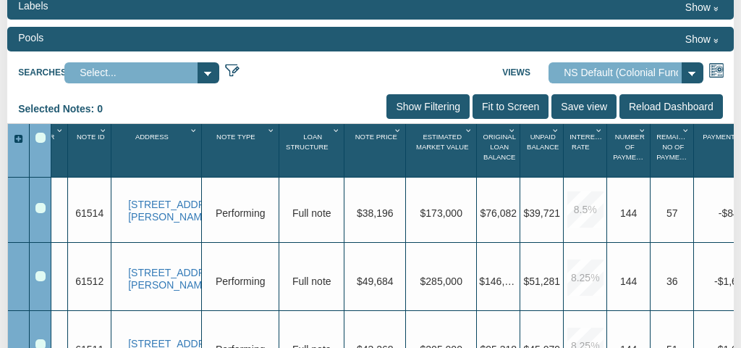 This screenshot has height=348, width=741. Describe the element at coordinates (498, 213) in the screenshot. I see `span: $76,082` at that location.